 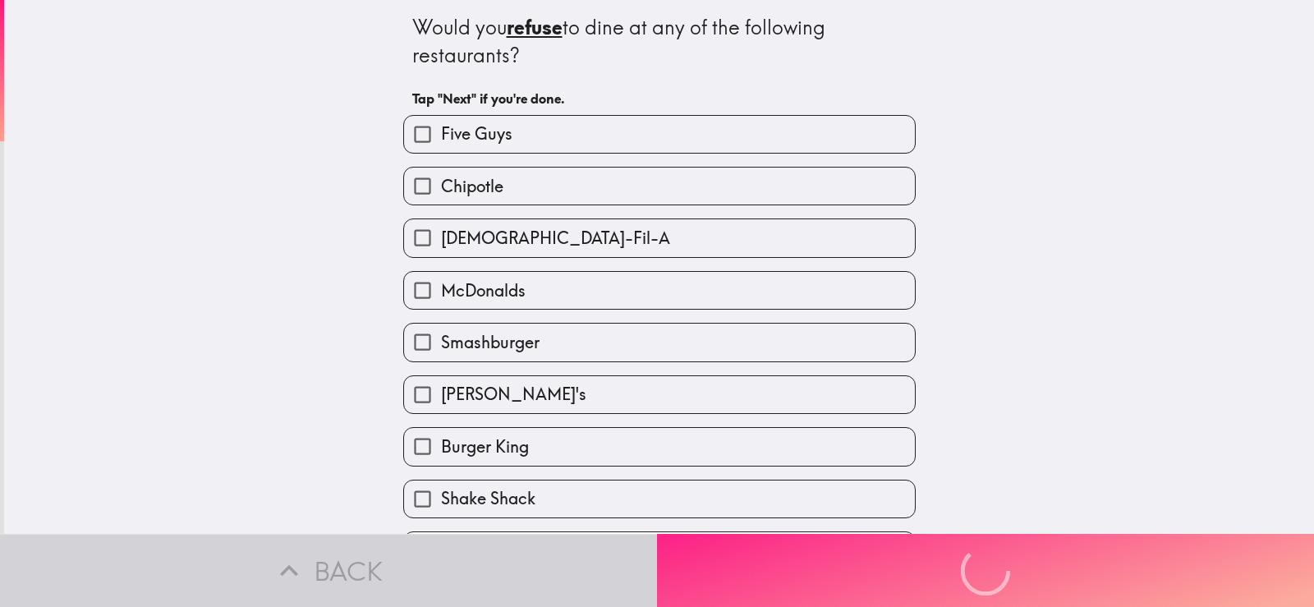 What do you see at coordinates (659, 41) in the screenshot?
I see `div: Would you to dine at any of the following restaurants?` at bounding box center [659, 41].